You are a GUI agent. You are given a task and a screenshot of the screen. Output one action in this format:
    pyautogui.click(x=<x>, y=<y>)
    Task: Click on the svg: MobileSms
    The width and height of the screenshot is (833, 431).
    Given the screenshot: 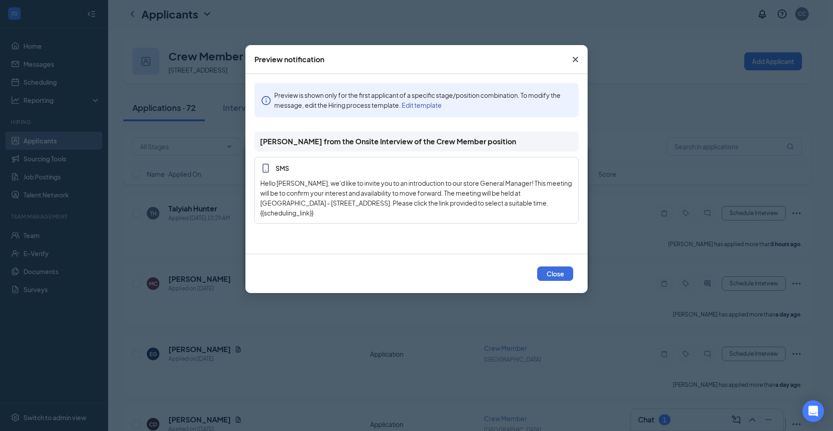 What is the action you would take?
    pyautogui.click(x=266, y=168)
    